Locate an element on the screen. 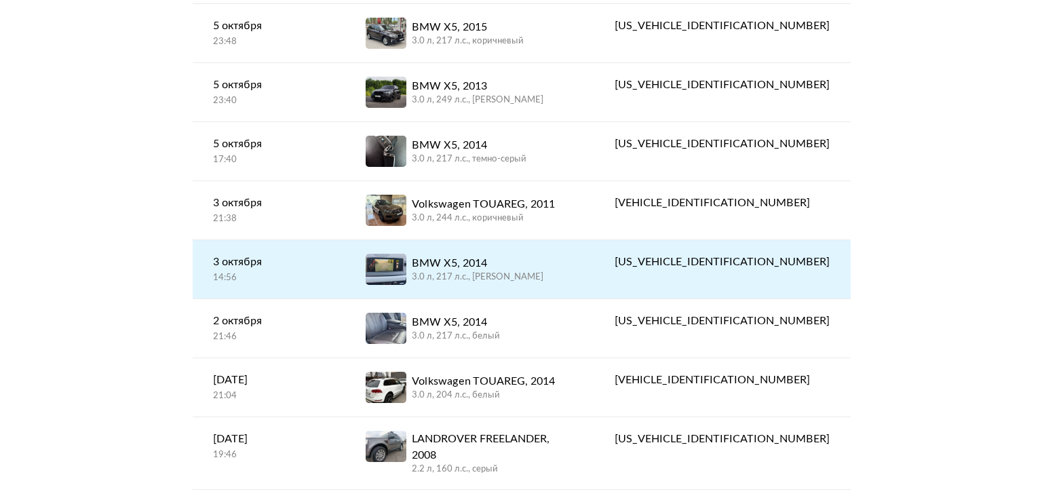 This screenshot has width=1063, height=500. div: Volkswagen TOUAREG, 2011 is located at coordinates (483, 204).